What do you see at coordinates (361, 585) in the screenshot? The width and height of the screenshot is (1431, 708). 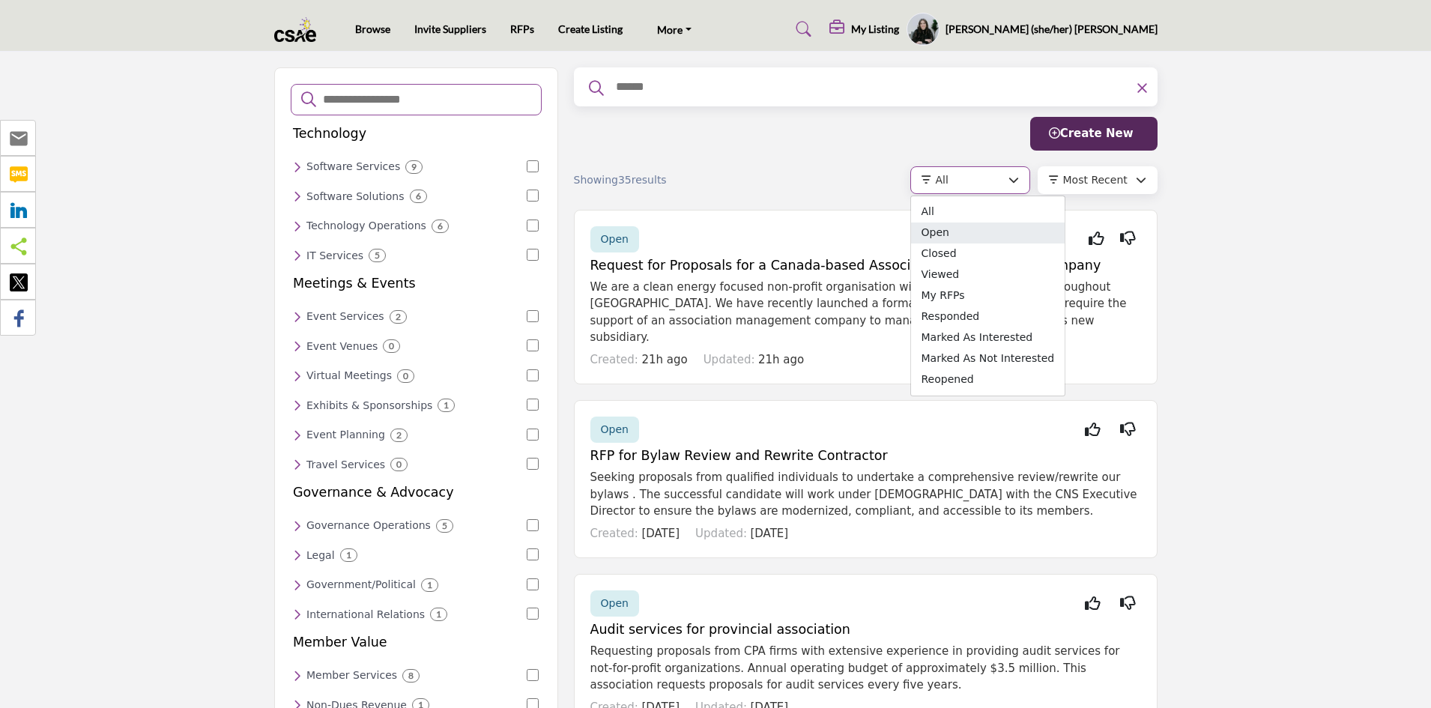 I see `h6: Services related to government and political affairs` at bounding box center [361, 585].